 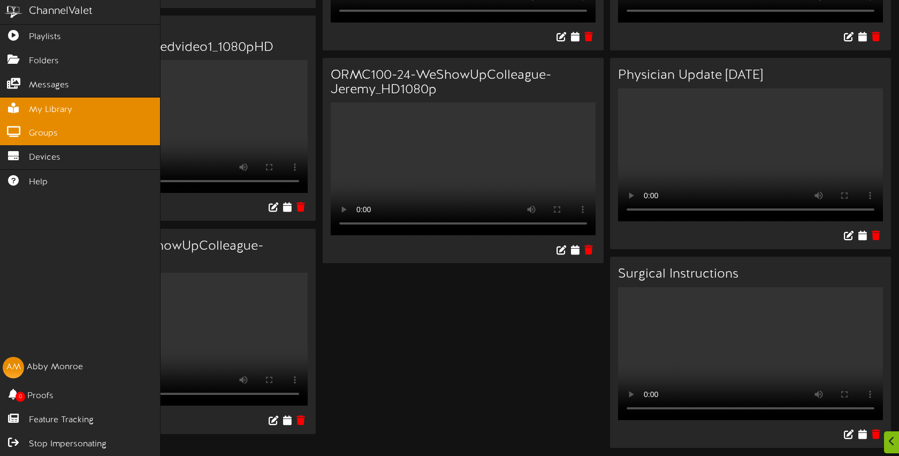 What do you see at coordinates (43, 133) in the screenshot?
I see `span: Groups` at bounding box center [43, 133].